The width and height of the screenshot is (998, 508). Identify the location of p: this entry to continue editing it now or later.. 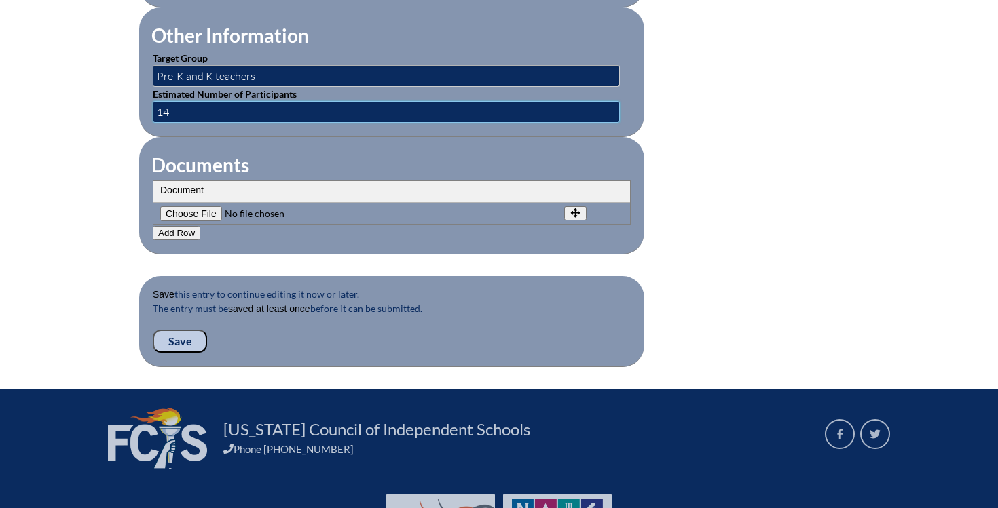
(392, 294).